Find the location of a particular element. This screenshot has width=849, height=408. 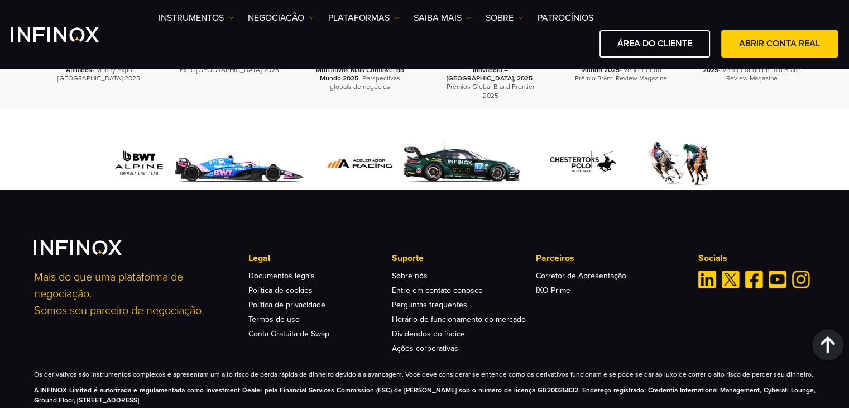

a: Saiba mais is located at coordinates (443, 18).